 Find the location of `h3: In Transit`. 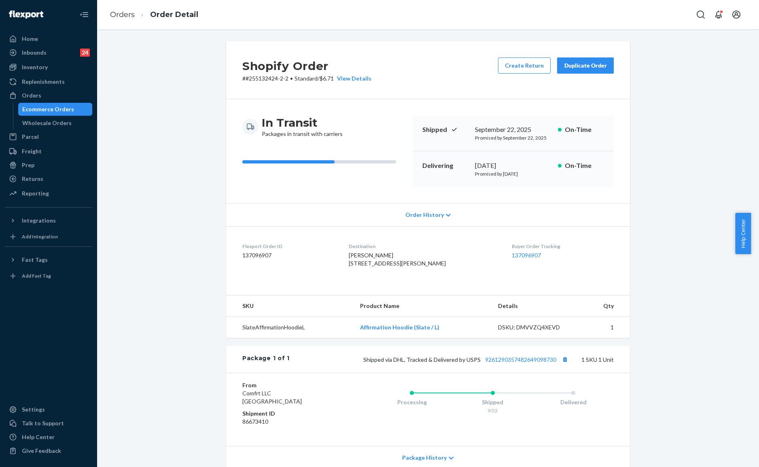

h3: In Transit is located at coordinates (302, 123).